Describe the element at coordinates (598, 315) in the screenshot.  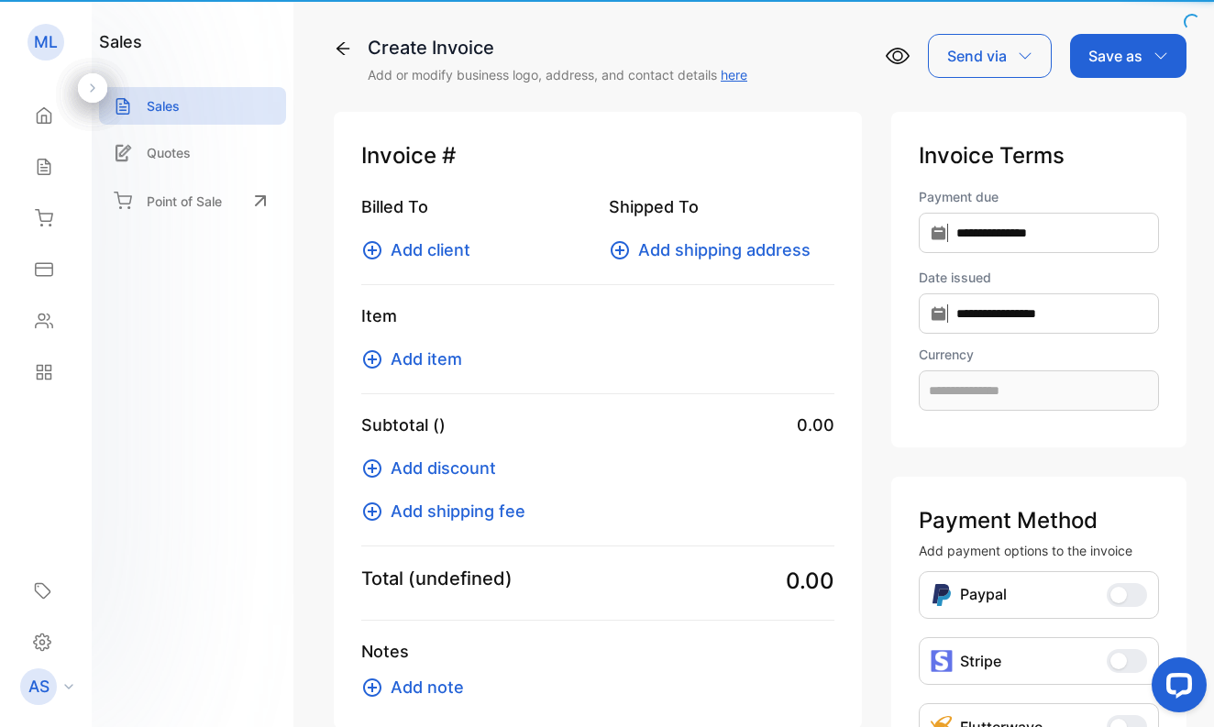
I see `p: Item` at that location.